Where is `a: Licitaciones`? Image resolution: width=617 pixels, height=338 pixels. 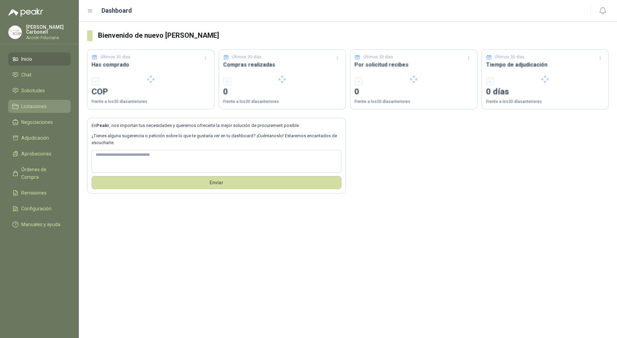 a: Licitaciones is located at coordinates (39, 106).